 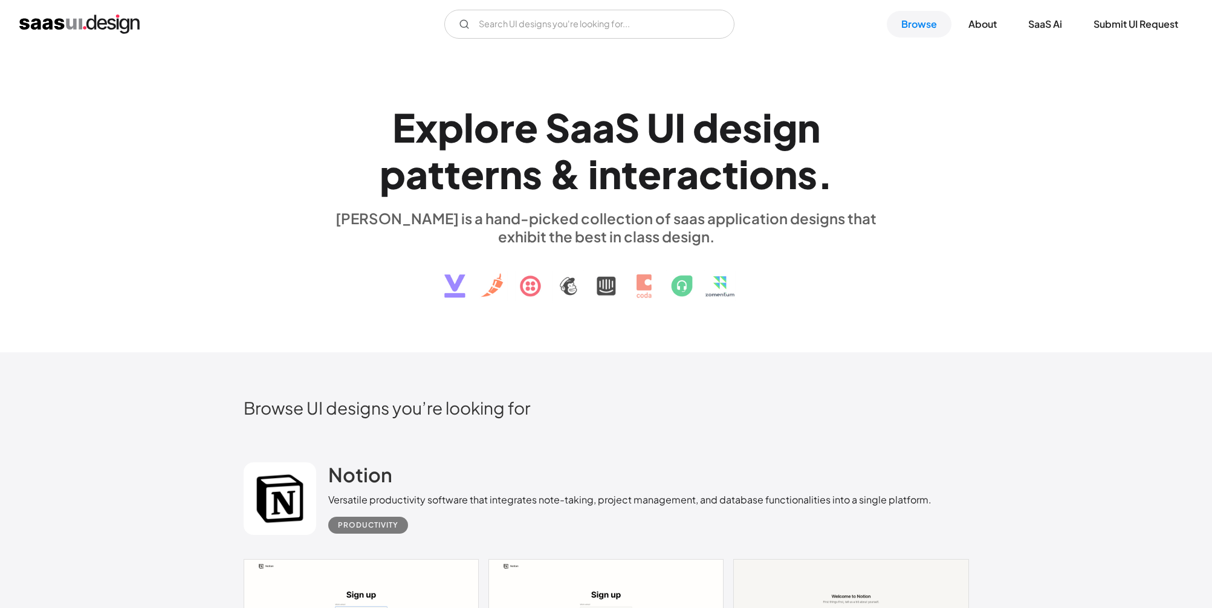 I want to click on div: g, so click(x=785, y=127).